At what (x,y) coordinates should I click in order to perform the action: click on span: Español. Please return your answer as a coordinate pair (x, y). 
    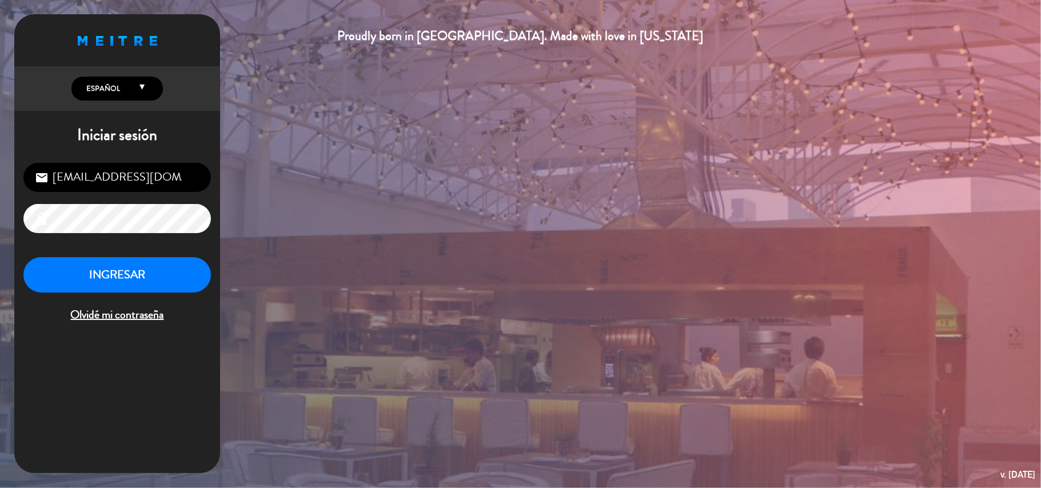
    Looking at the image, I should click on (102, 89).